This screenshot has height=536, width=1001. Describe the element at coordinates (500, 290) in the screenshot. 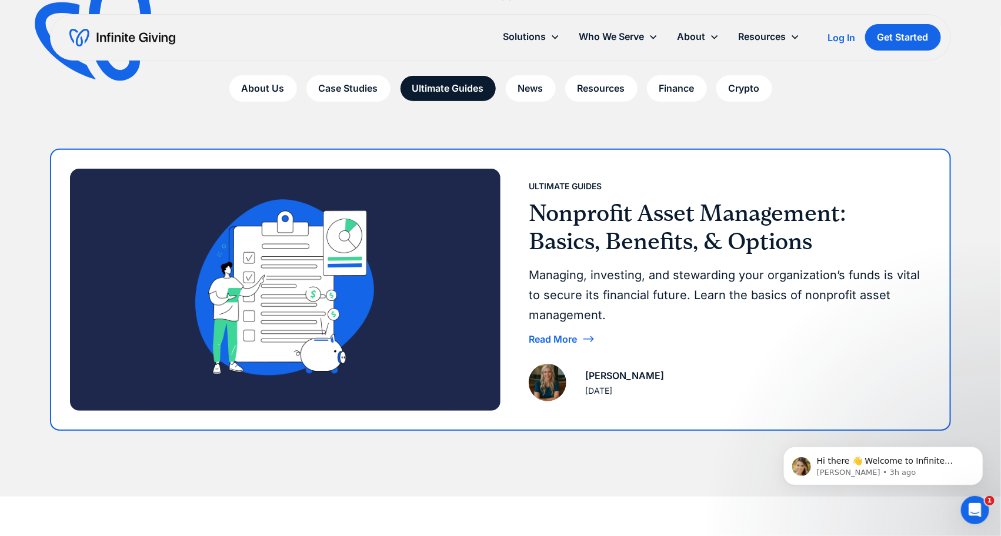

I see `a: Ultimate GuidesNonprofit Asset Management: Basics, Benefits, & OptionsManaging, investing, and st...` at that location.